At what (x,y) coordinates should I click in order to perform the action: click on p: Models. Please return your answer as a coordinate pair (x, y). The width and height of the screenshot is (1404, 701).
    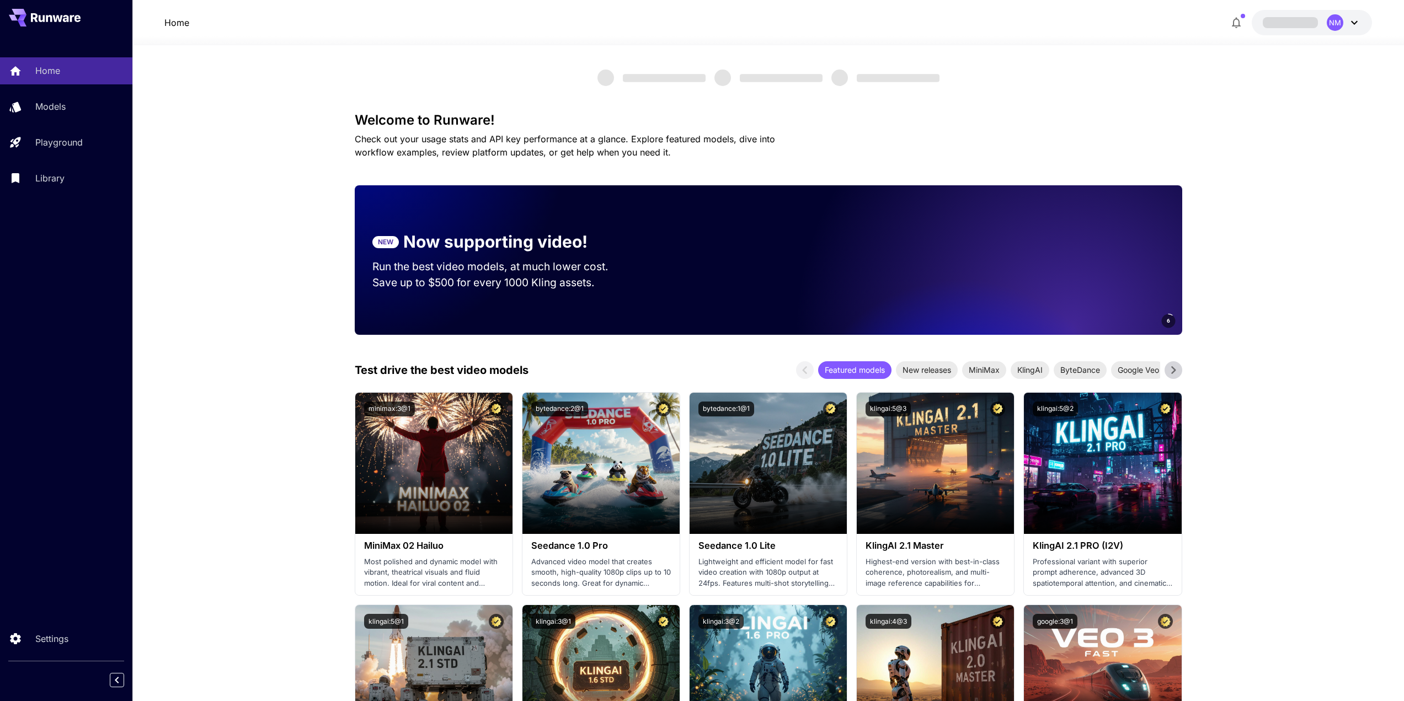
    Looking at the image, I should click on (50, 106).